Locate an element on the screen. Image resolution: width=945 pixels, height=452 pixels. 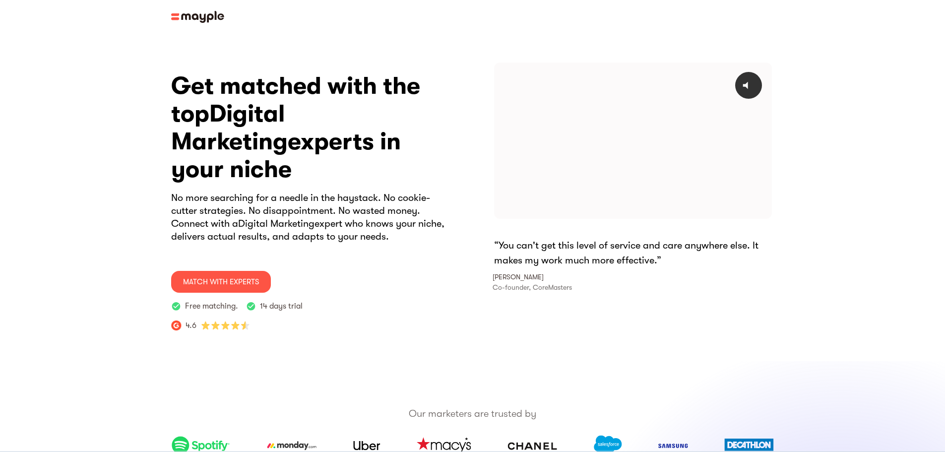
h3: Get matched with the top experts in your niche is located at coordinates (312, 128).